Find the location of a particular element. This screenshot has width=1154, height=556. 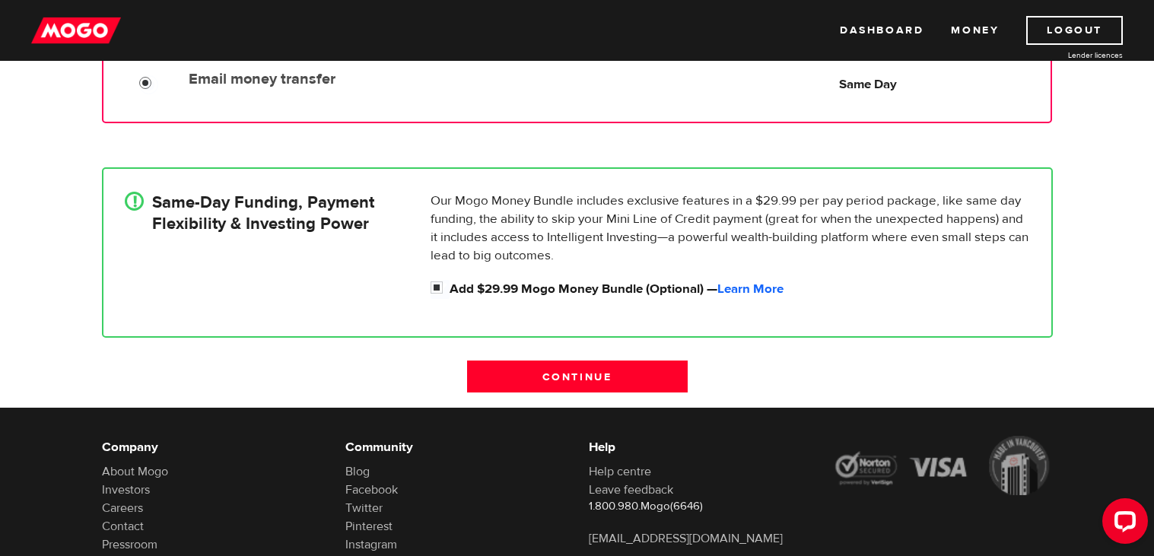

a: Instagram is located at coordinates (371, 545).